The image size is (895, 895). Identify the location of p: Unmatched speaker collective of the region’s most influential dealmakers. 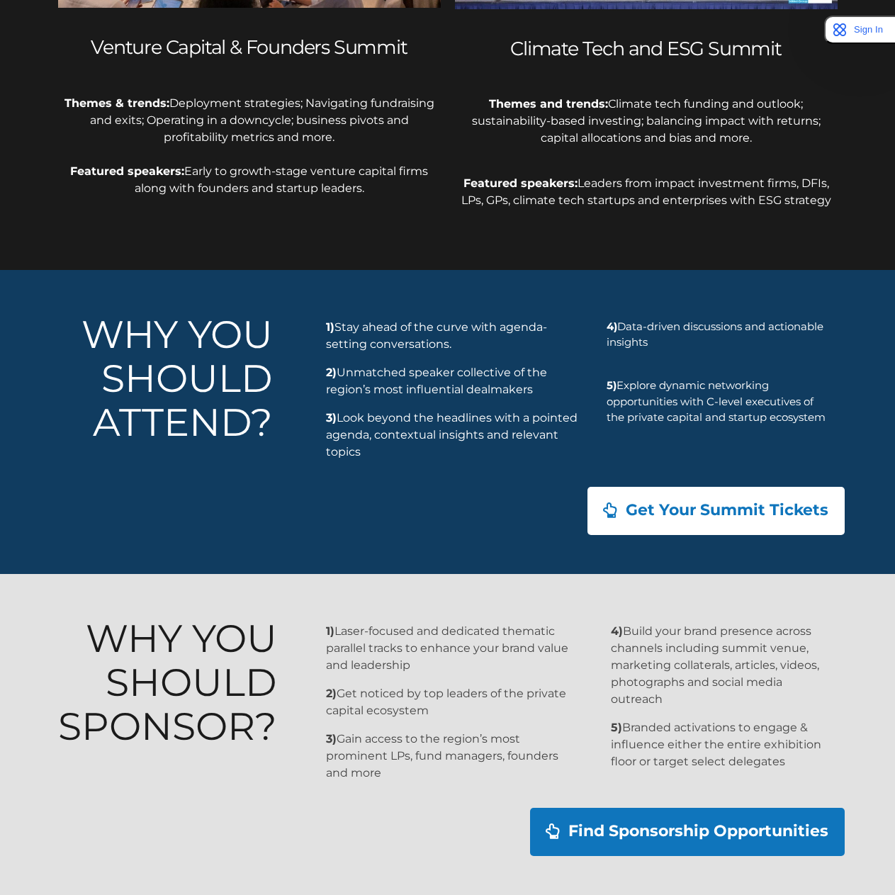
(453, 381).